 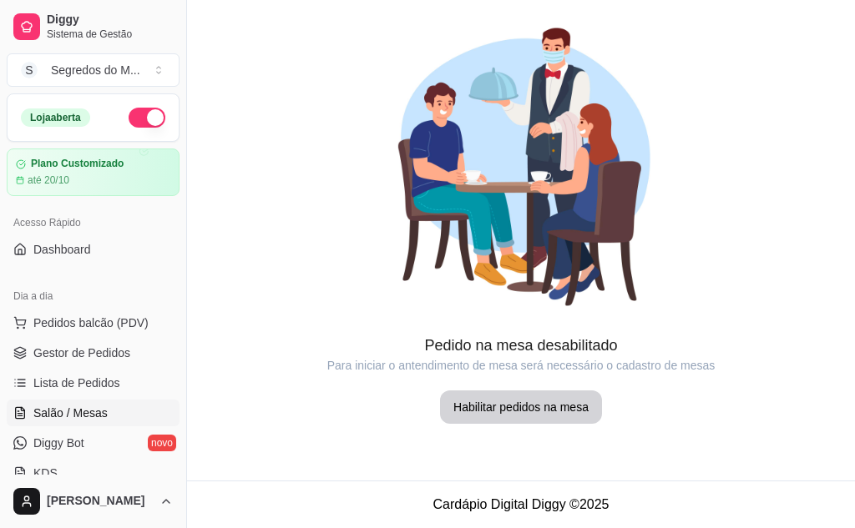 I want to click on article: até 20/10, so click(x=48, y=180).